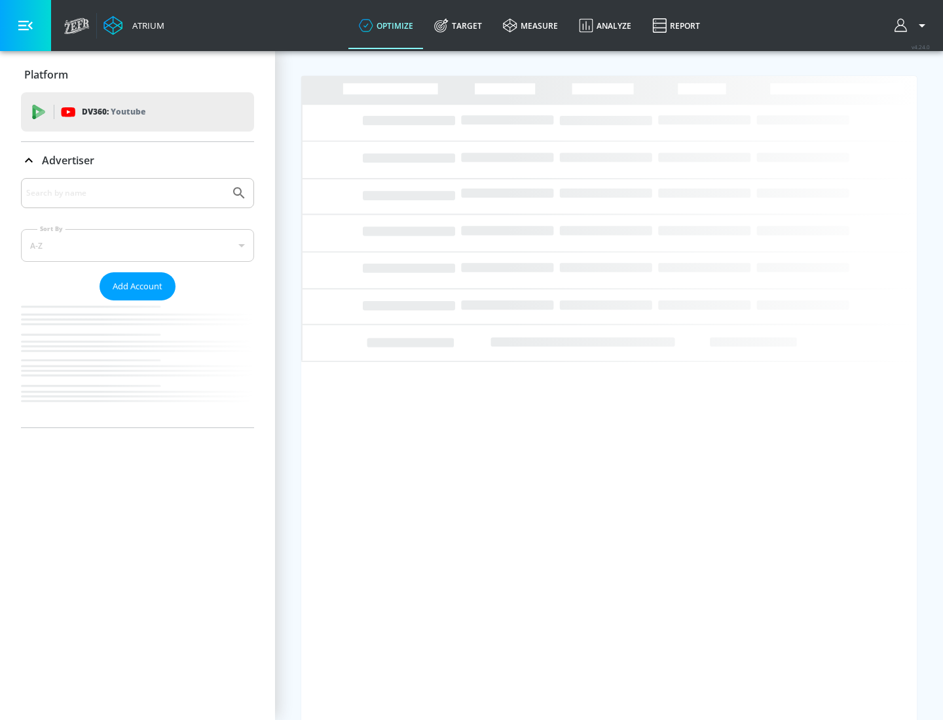 Image resolution: width=943 pixels, height=720 pixels. What do you see at coordinates (676, 26) in the screenshot?
I see `a: Report` at bounding box center [676, 26].